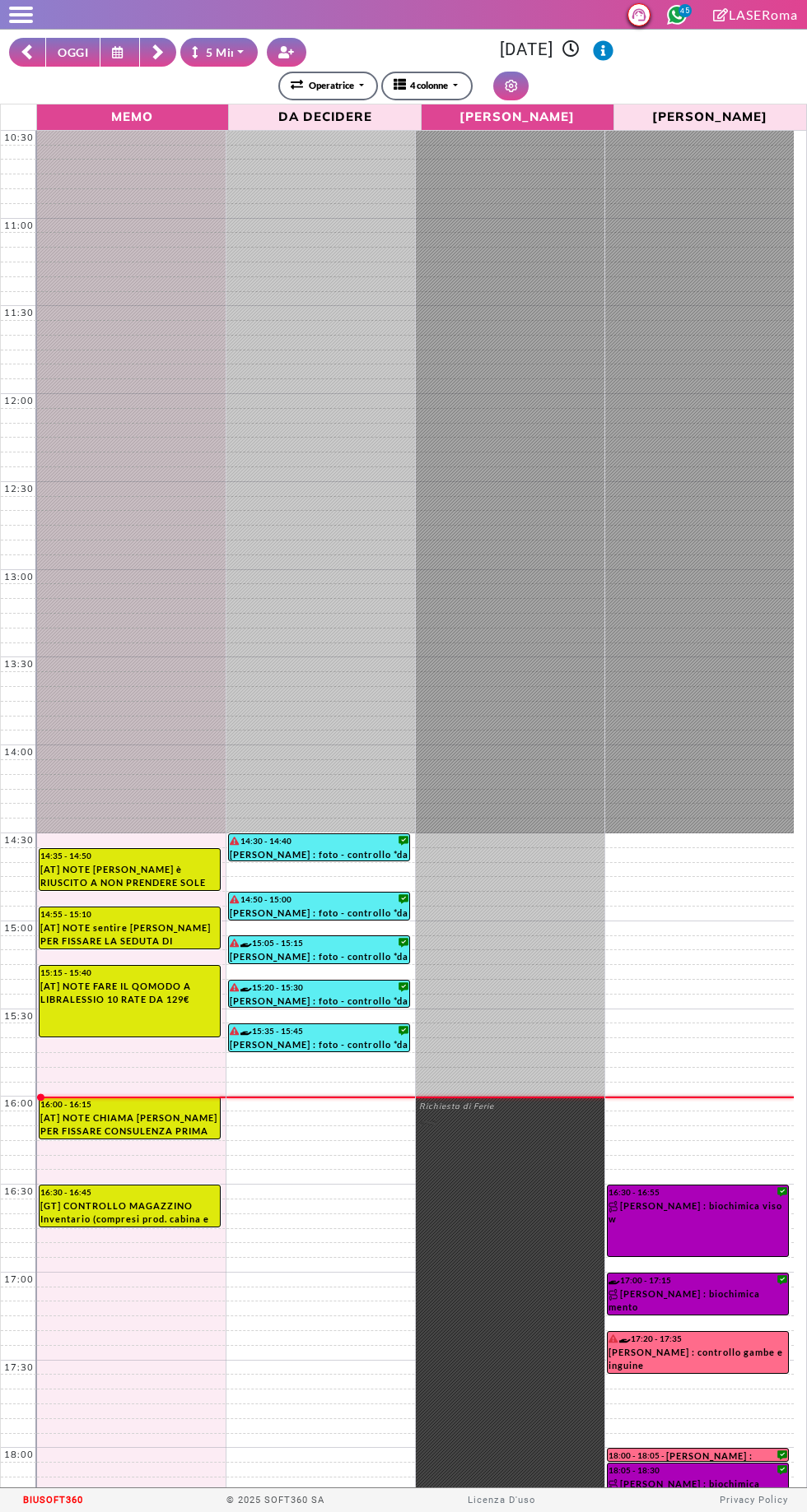  Describe the element at coordinates (753, 1500) in the screenshot. I see `a: Privacy Policy` at that location.